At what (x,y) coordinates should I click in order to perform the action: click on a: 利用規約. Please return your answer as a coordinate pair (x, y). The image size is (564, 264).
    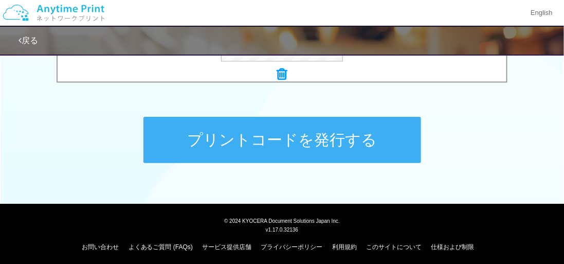
    Looking at the image, I should click on (345, 247).